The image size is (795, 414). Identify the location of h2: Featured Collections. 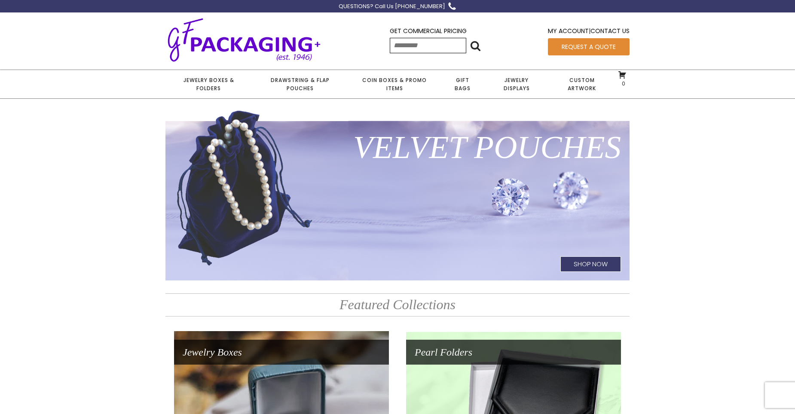
(397, 305).